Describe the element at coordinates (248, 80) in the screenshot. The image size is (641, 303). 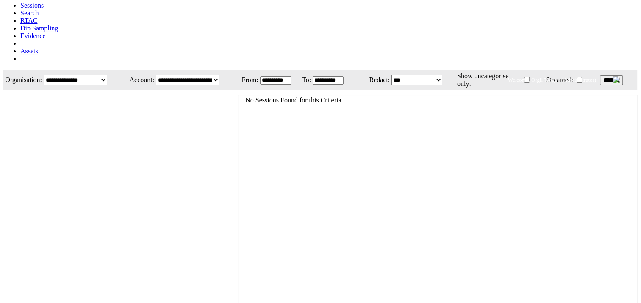
I see `td: From:` at that location.